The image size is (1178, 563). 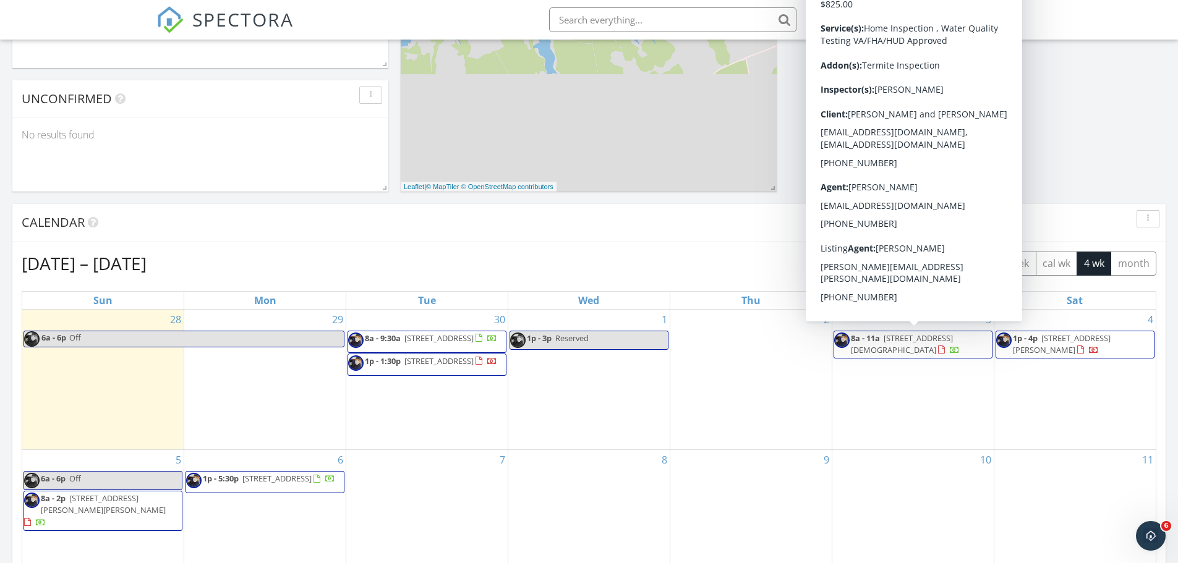 What do you see at coordinates (954, 263) in the screenshot?
I see `button: list` at bounding box center [954, 263].